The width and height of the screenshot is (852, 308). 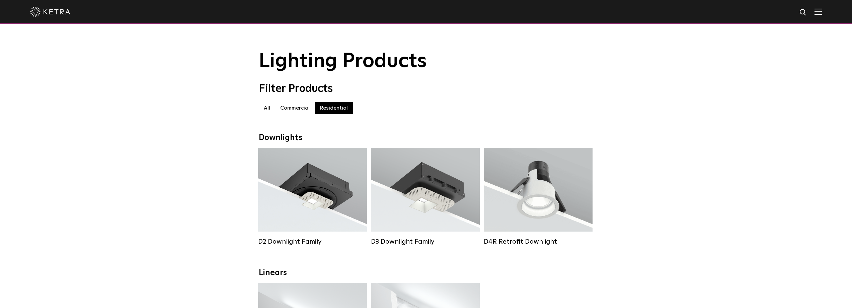 What do you see at coordinates (538, 196) in the screenshot?
I see `a: D4R Retrofit Downlight Lumen Output:800Colors:White / BlackBeam Angles:15° / 25° / 40° / 60°Watta...` at bounding box center [538, 196].